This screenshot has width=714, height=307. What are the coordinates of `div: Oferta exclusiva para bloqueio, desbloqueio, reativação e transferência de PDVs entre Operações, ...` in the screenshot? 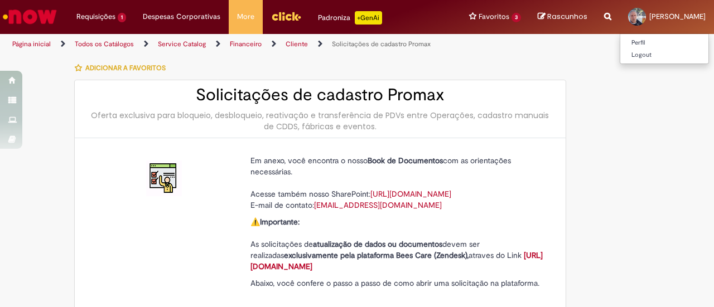 It's located at (320, 121).